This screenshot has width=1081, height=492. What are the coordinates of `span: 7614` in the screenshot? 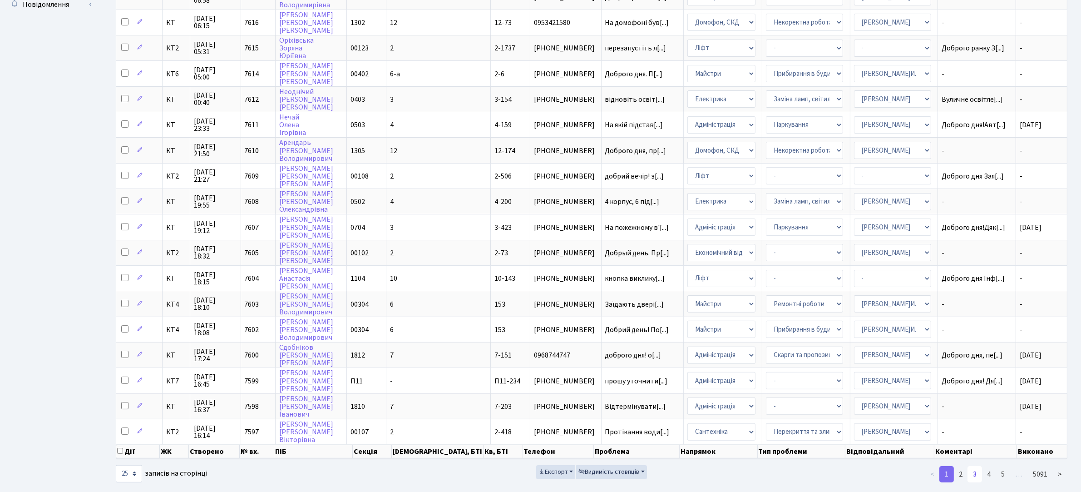 It's located at (252, 74).